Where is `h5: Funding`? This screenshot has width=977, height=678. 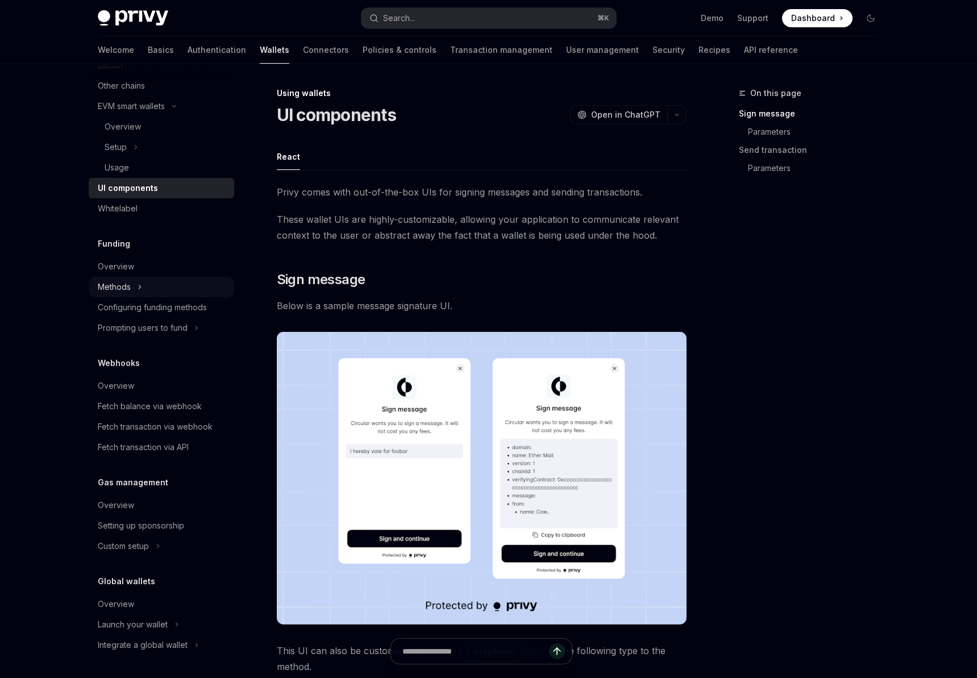
h5: Funding is located at coordinates (114, 244).